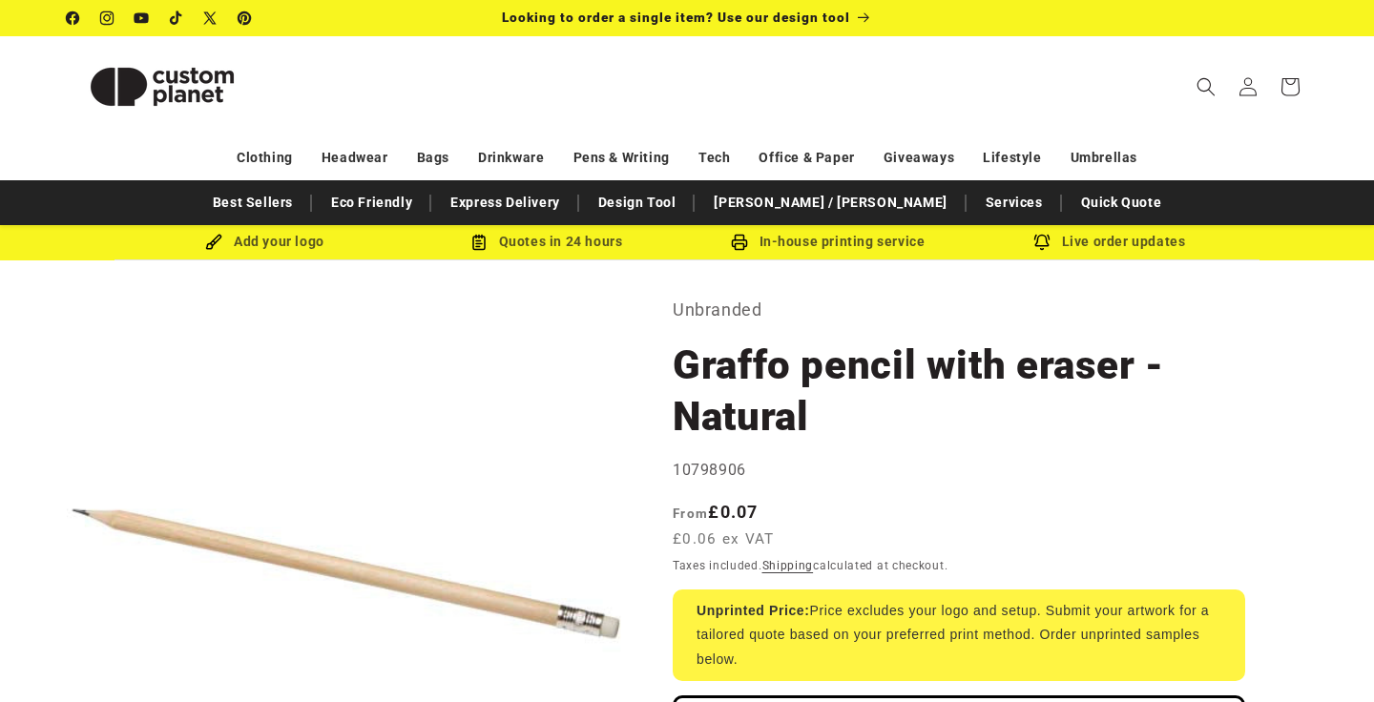 Image resolution: width=1374 pixels, height=702 pixels. Describe the element at coordinates (214, 242) in the screenshot. I see `img: Brush Icon` at that location.